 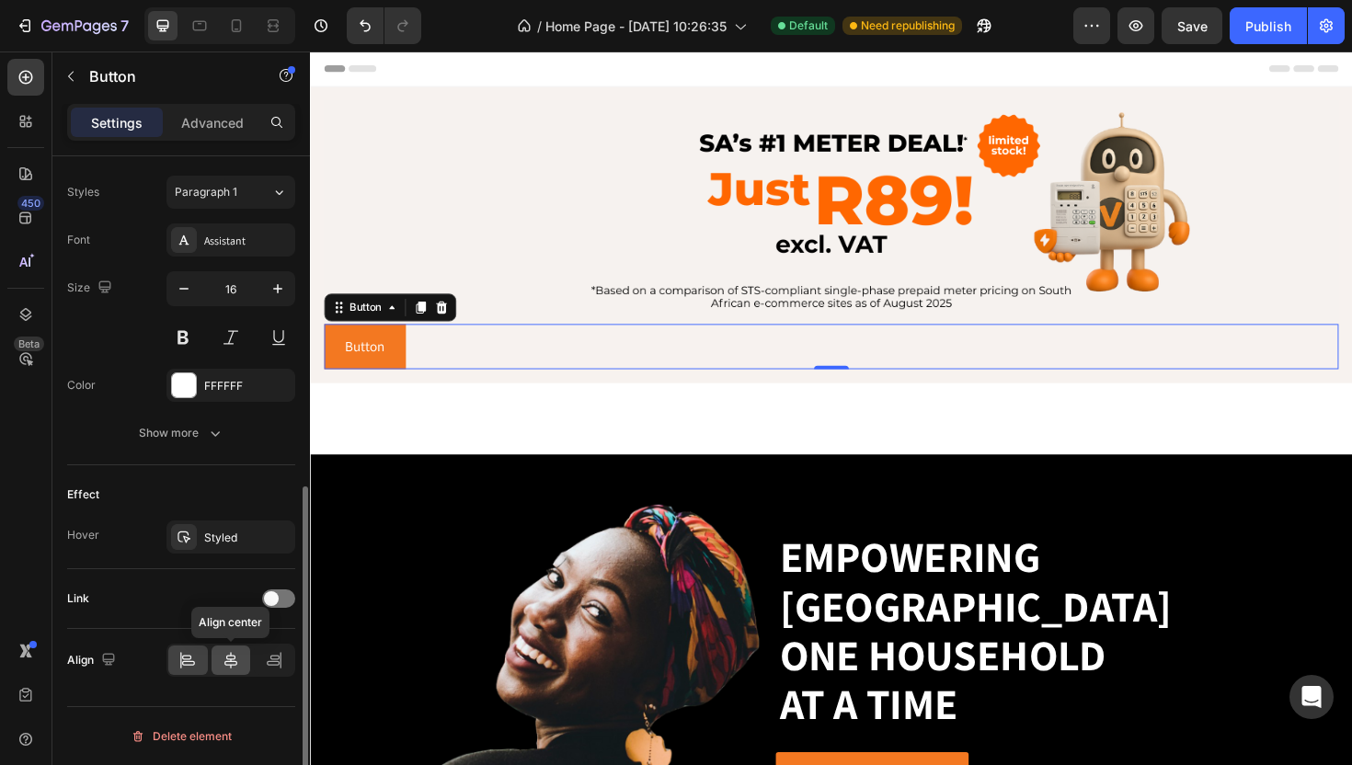 What do you see at coordinates (58, 313) in the screenshot?
I see `button: <p>Button</p>` at bounding box center [58, 313].